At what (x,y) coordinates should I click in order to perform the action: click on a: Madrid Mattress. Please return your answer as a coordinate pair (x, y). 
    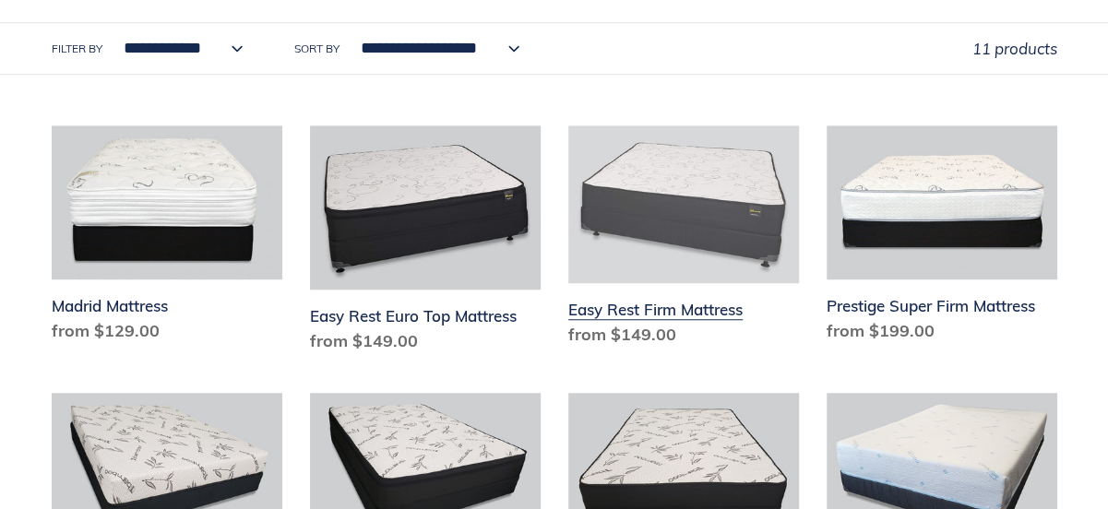
    Looking at the image, I should click on (167, 238).